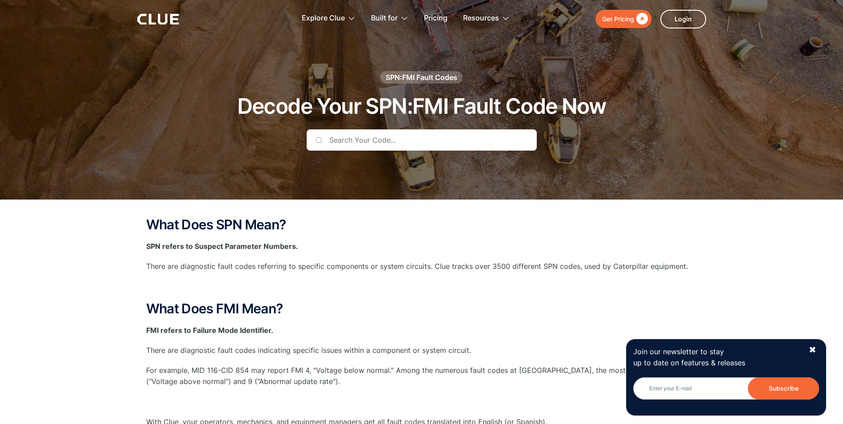 Image resolution: width=843 pixels, height=424 pixels. Describe the element at coordinates (422, 266) in the screenshot. I see `p: There are diagnostic fault codes referring to specific components or system circuits. Clue tracks...` at that location.